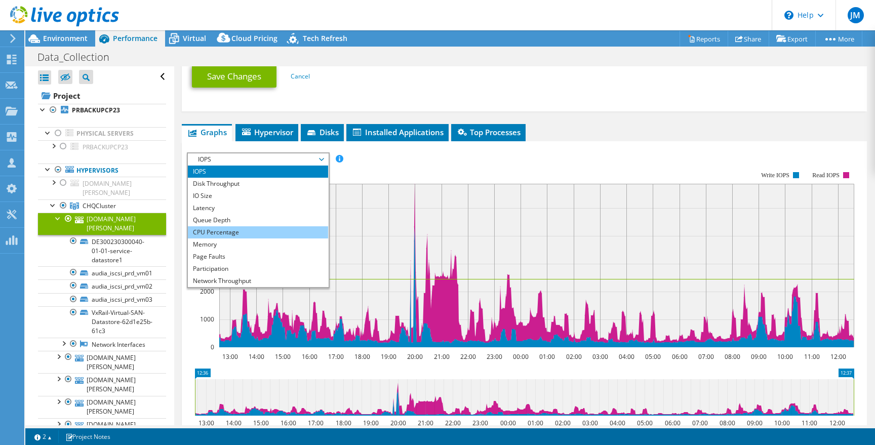 Image resolution: width=875 pixels, height=445 pixels. Describe the element at coordinates (325, 38) in the screenshot. I see `span: Tech Refresh` at that location.